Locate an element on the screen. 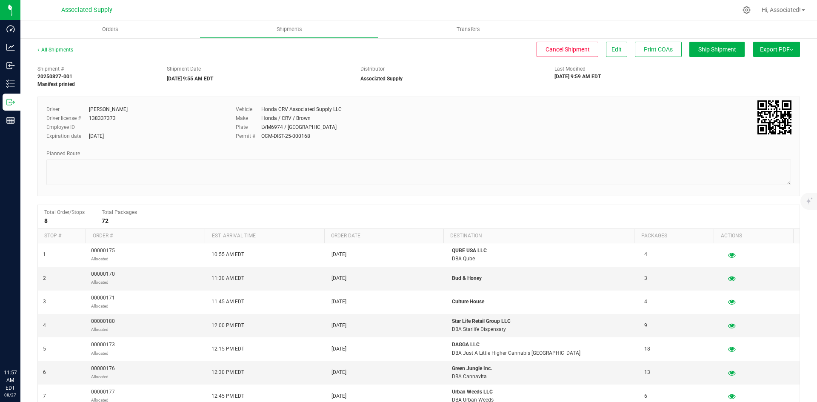  span: 7 is located at coordinates (44, 396).